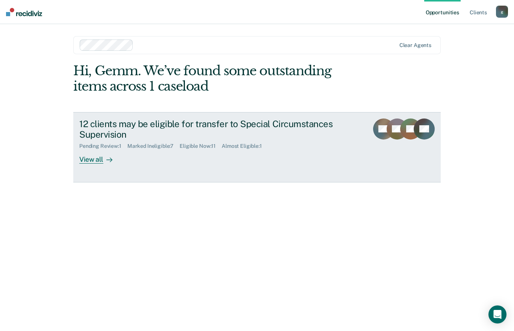  What do you see at coordinates (497, 314) in the screenshot?
I see `div: Open Intercom Messenger` at bounding box center [497, 314].